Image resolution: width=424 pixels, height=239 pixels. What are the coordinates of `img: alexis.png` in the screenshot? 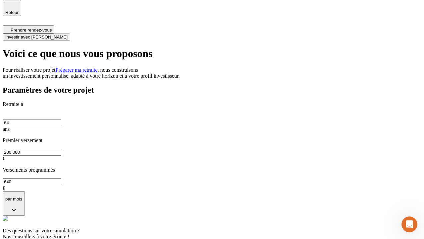 It's located at (5, 218).